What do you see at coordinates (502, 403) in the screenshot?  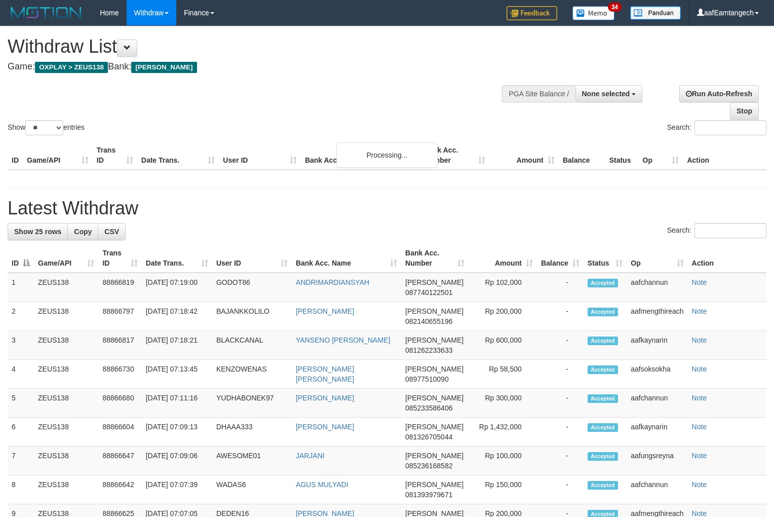 I see `td: Rp 300,000` at bounding box center [502, 403].